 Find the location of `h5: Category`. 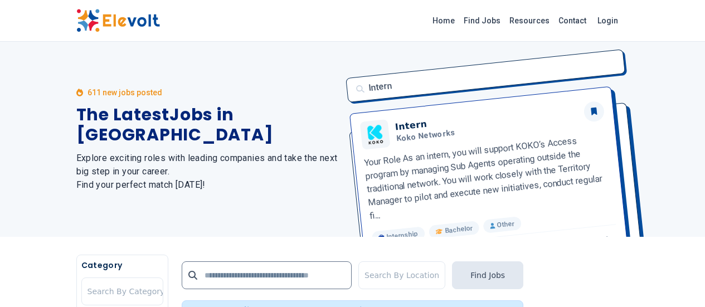

h5: Category is located at coordinates (122, 265).